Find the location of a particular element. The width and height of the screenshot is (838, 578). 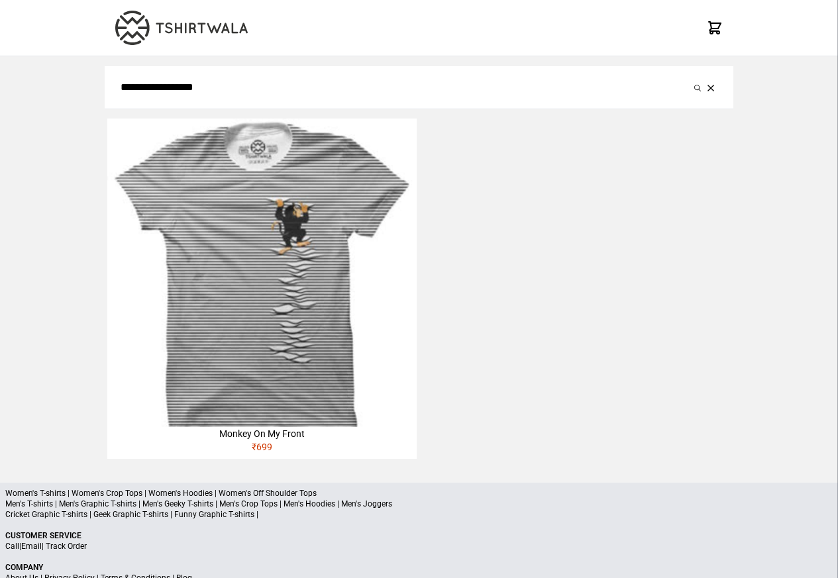

a: Track Order is located at coordinates (66, 546).